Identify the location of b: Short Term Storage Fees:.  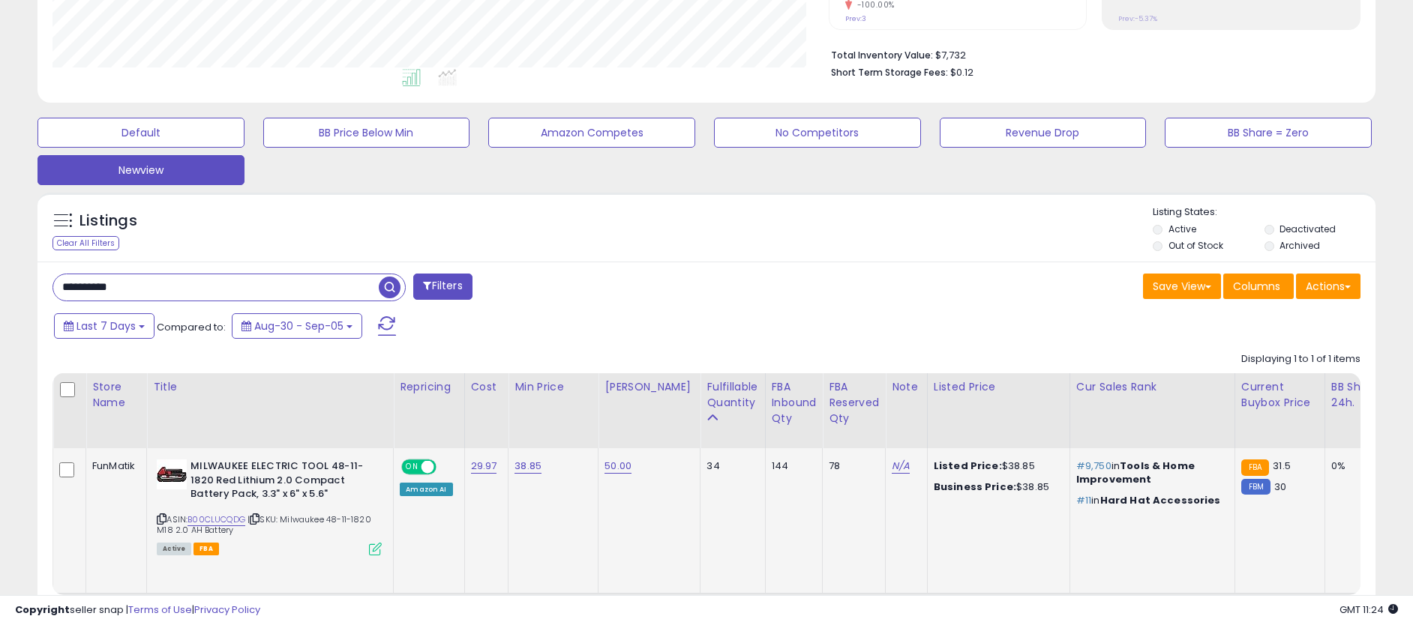
(889, 72).